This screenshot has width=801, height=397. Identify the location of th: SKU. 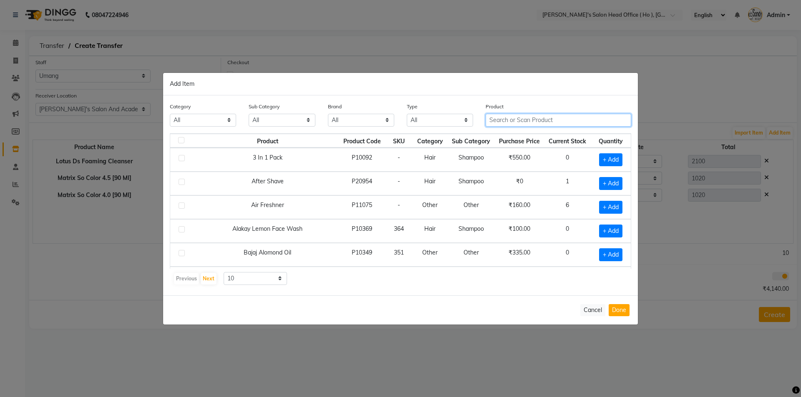
(398, 141).